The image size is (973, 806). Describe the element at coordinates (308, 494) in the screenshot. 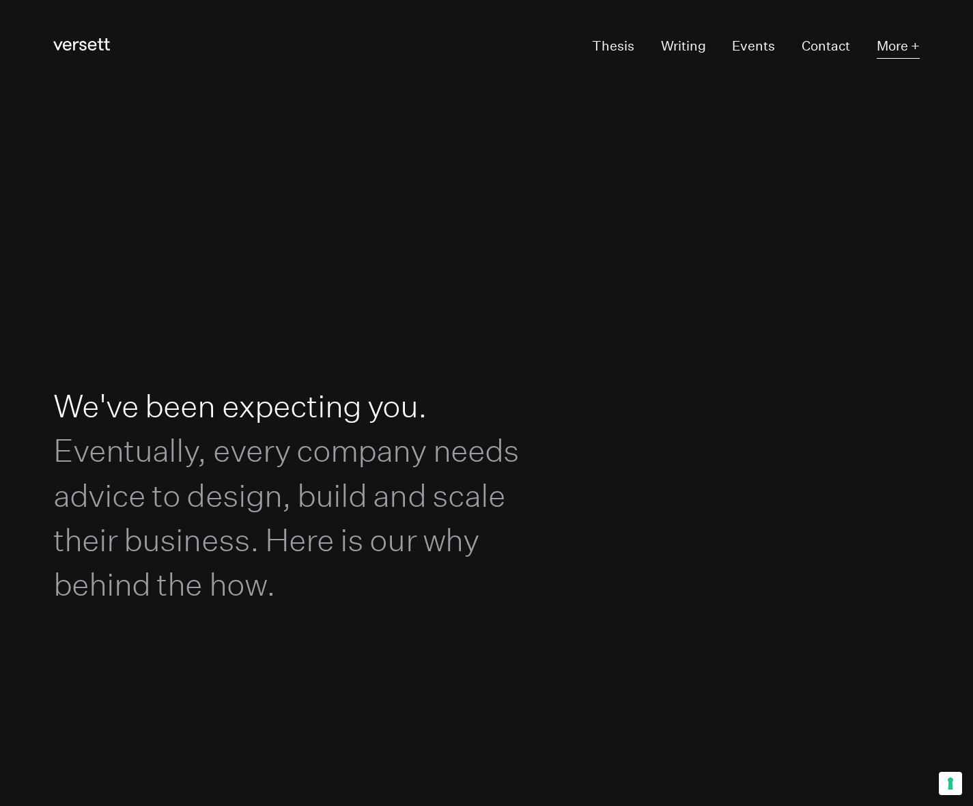

I see `h1: We've been expecting you.` at that location.